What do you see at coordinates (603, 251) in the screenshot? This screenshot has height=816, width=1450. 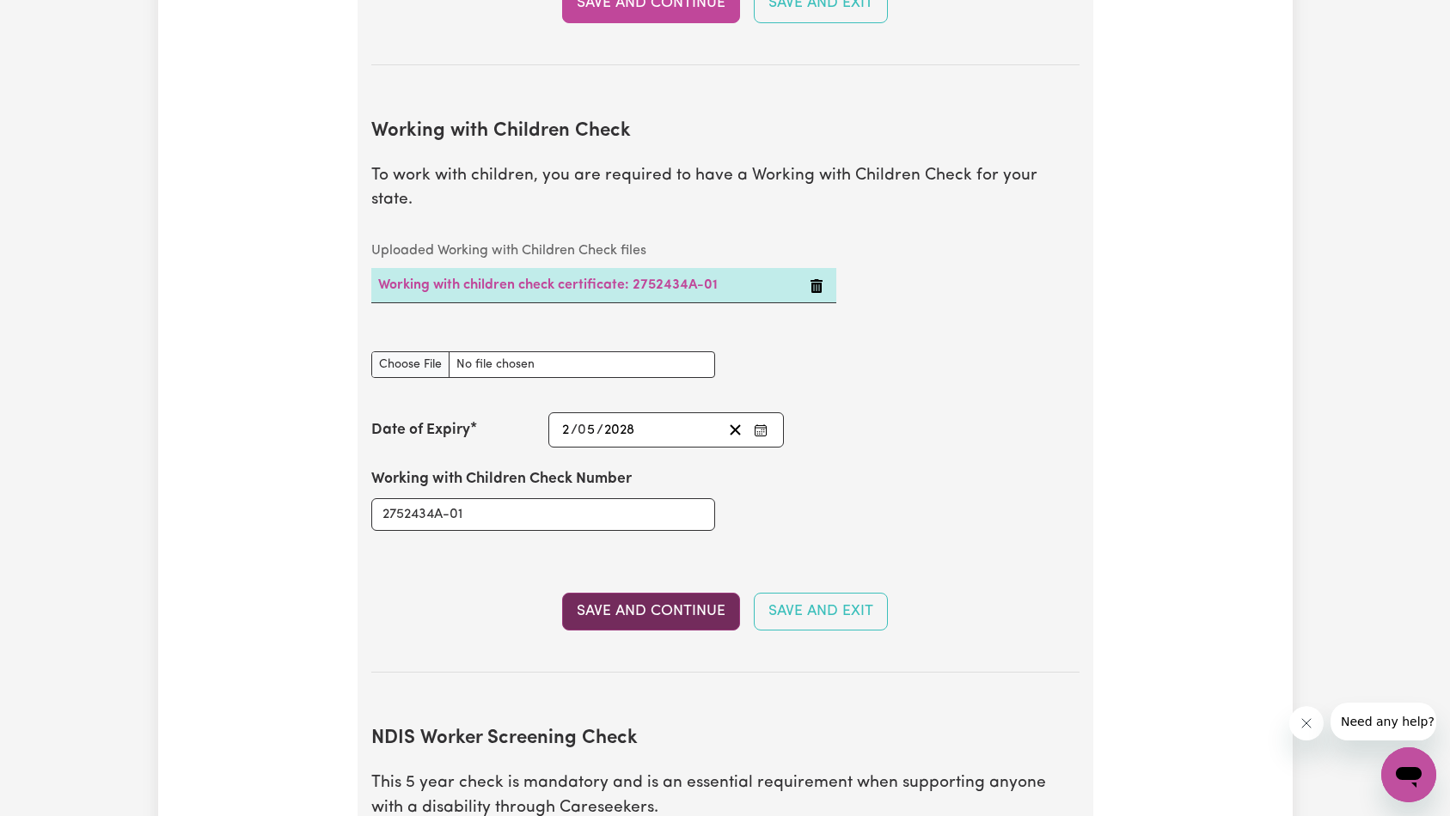 I see `caption: Uploaded Working with Children Check files` at bounding box center [603, 251].